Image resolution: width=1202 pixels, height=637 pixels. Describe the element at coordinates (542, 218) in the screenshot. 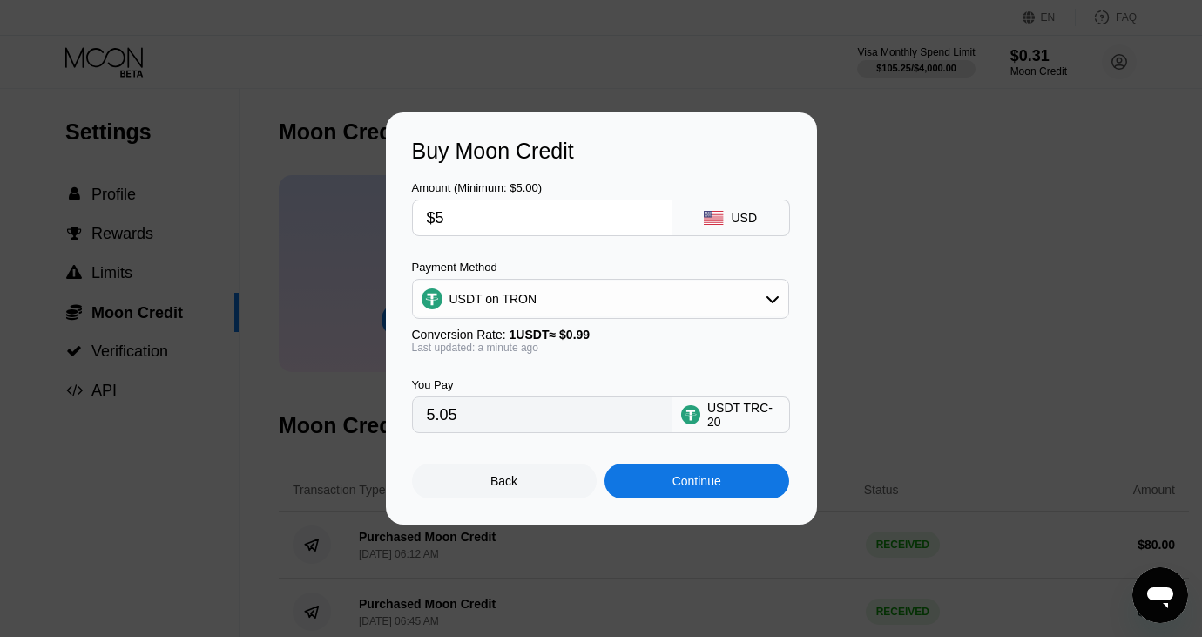

I see `input: $0.00` at that location.